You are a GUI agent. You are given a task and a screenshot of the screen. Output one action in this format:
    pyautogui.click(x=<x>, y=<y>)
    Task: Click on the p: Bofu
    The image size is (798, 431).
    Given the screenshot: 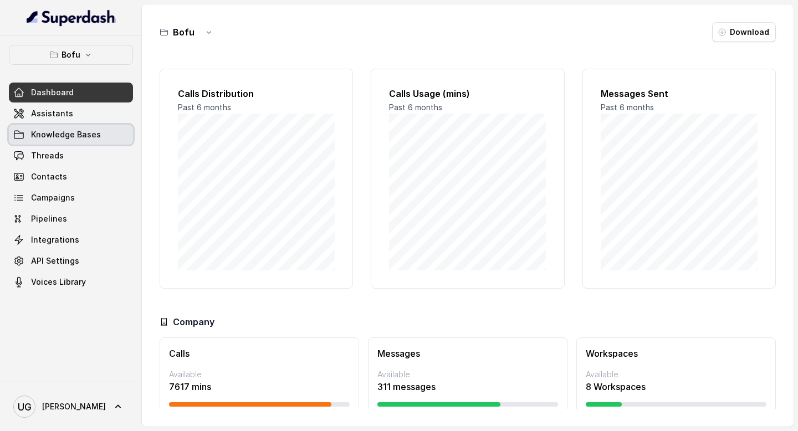 What is the action you would take?
    pyautogui.click(x=71, y=55)
    